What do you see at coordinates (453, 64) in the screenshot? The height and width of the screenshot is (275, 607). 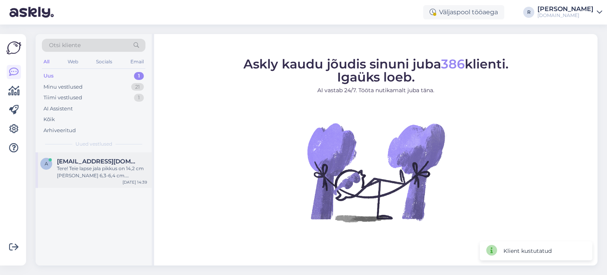 I see `span: 386` at bounding box center [453, 64].